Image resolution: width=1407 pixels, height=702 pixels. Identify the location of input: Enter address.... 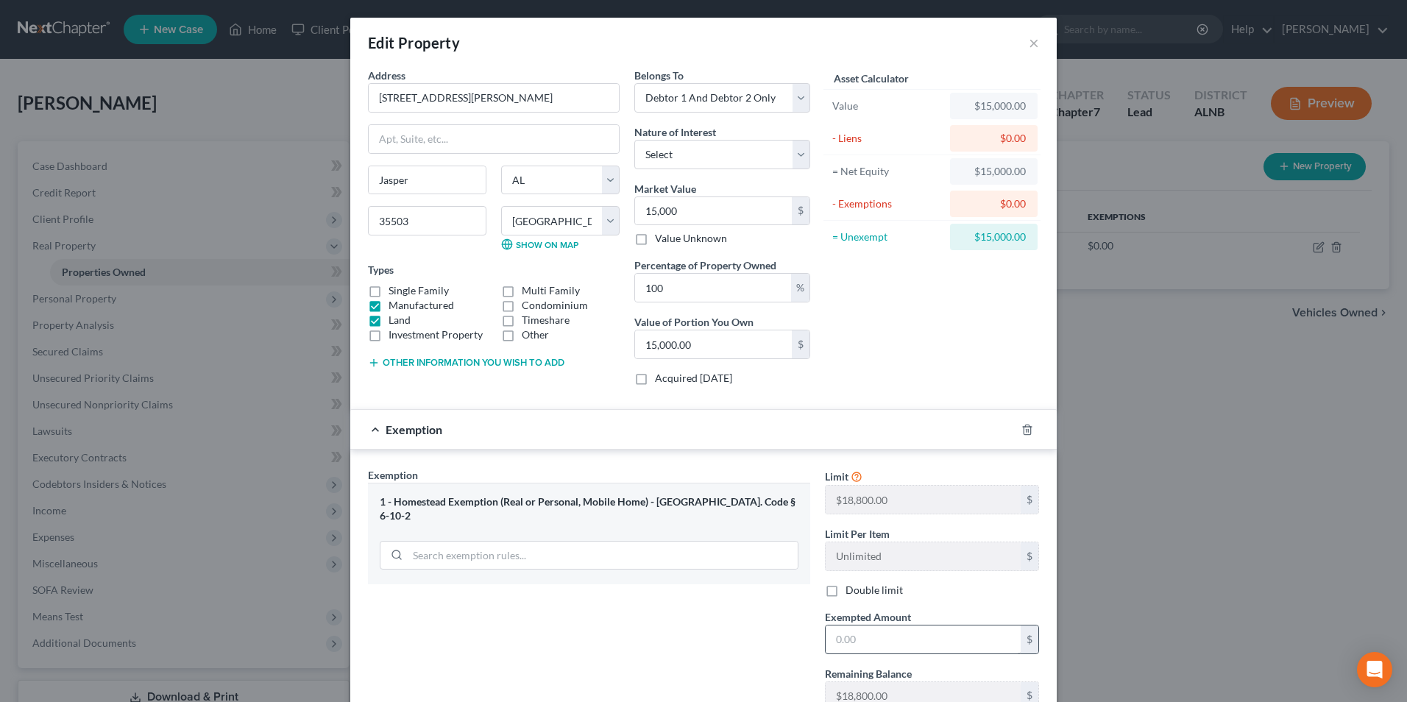
(494, 98).